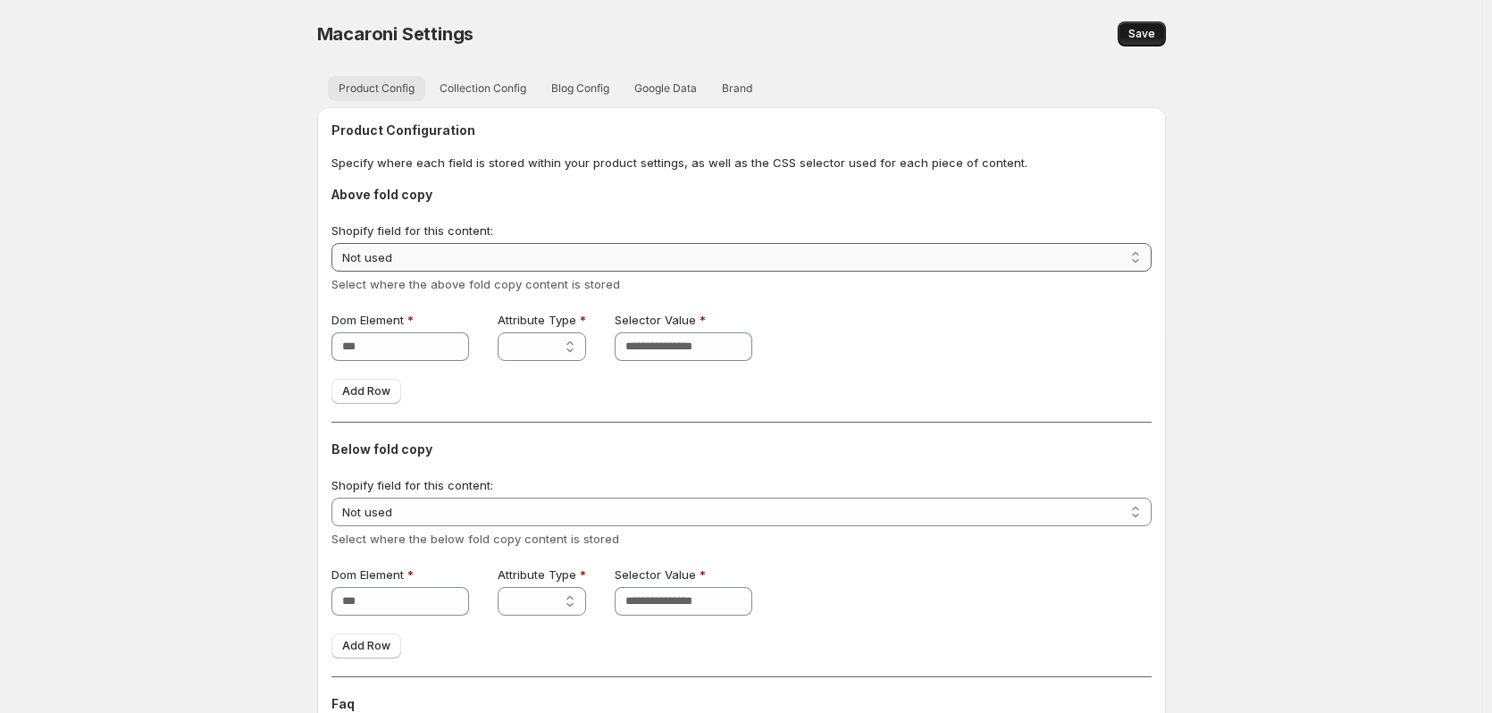 The height and width of the screenshot is (713, 1492). Describe the element at coordinates (475, 539) in the screenshot. I see `span: Select where the below fold copy content is stored` at that location.